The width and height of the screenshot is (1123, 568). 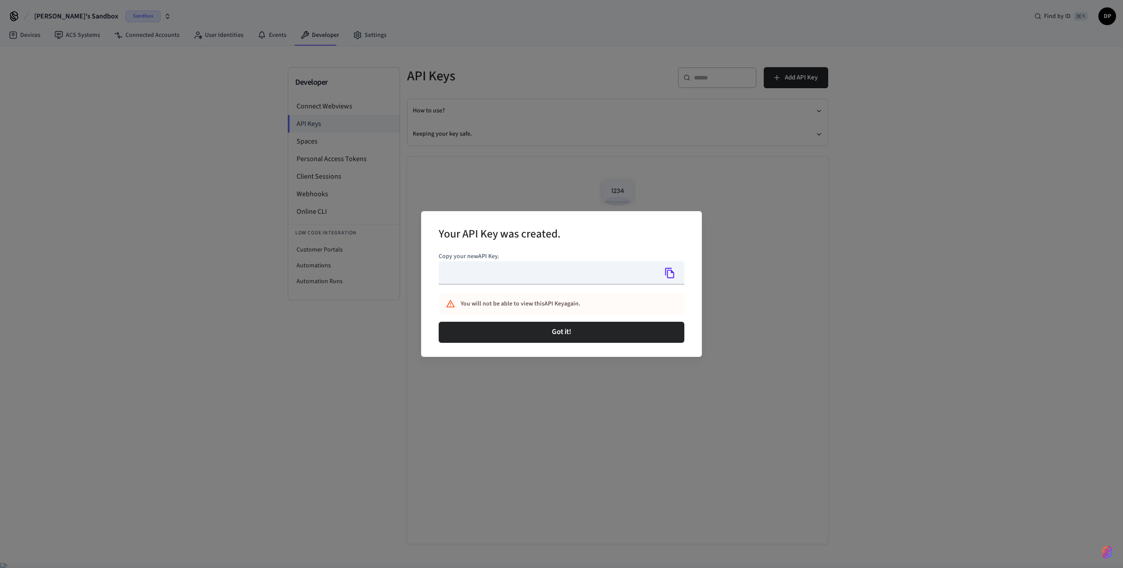 What do you see at coordinates (1107, 552) in the screenshot?
I see `img: SeamLogoGradient.69752ec5.svg` at bounding box center [1107, 552].